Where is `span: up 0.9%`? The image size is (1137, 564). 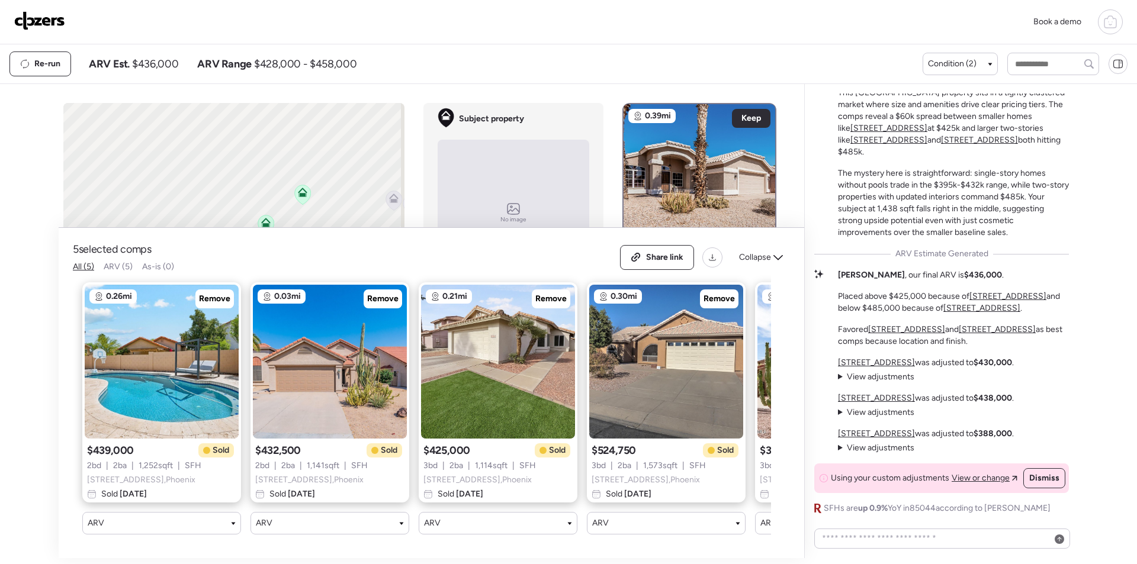
span: up 0.9% is located at coordinates (873, 508).